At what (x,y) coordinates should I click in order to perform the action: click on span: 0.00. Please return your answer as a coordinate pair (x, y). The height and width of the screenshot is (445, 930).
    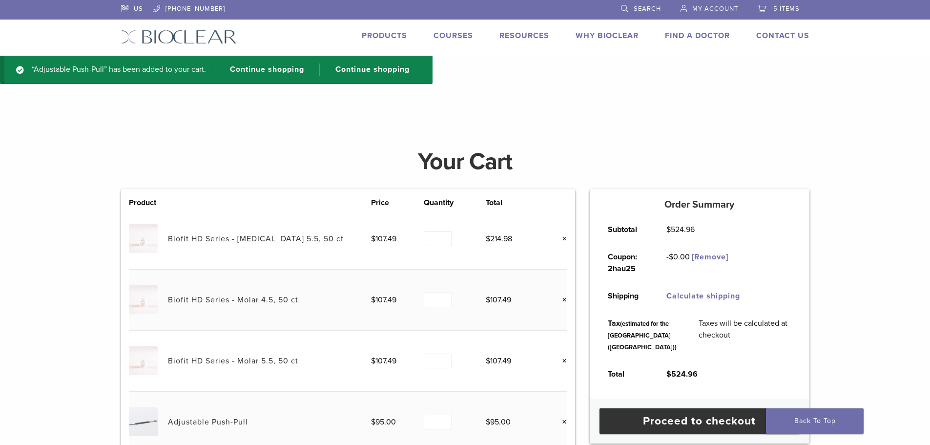
    Looking at the image, I should click on (679, 257).